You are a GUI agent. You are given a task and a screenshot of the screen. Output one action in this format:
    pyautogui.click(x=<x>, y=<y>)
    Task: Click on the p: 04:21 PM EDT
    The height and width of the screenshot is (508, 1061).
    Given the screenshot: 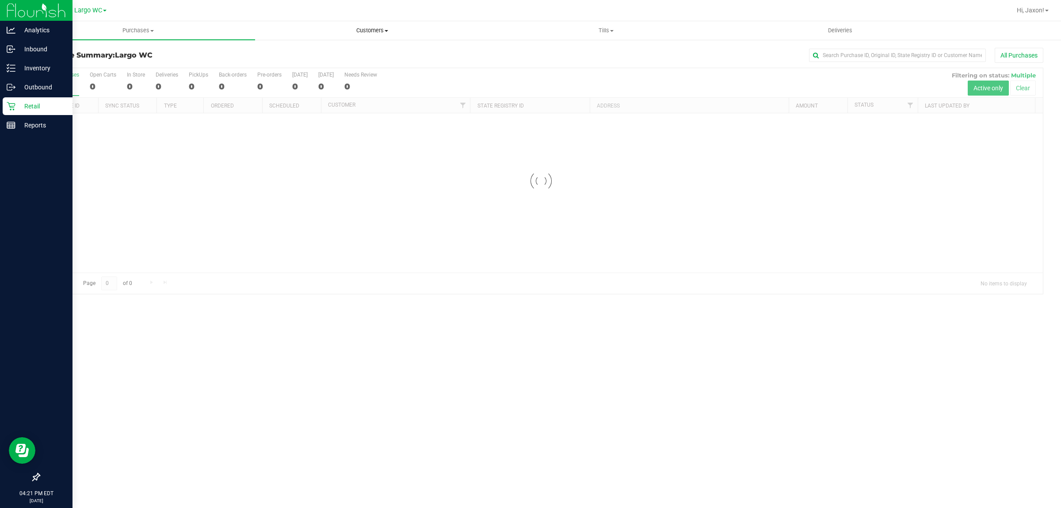 What is the action you would take?
    pyautogui.click(x=36, y=493)
    